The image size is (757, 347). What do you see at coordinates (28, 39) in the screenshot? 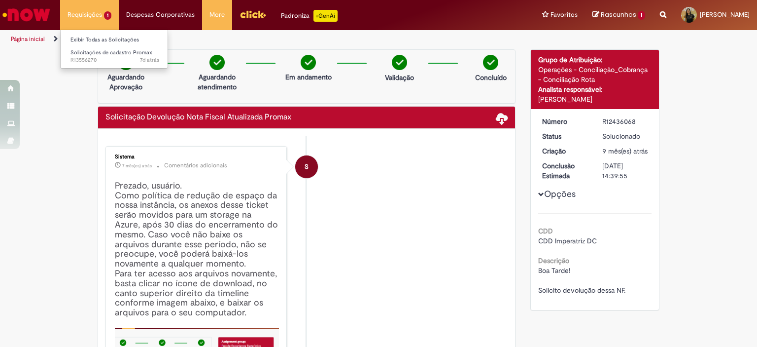
I see `a: Página inicial` at bounding box center [28, 39].